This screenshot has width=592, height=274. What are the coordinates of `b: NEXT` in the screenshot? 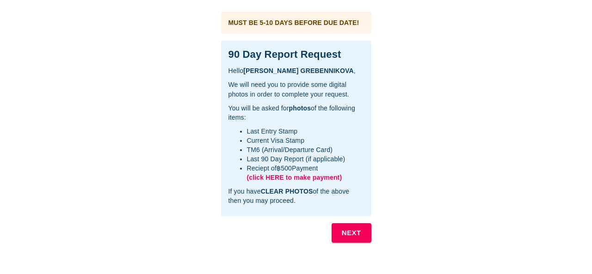 It's located at (351, 233).